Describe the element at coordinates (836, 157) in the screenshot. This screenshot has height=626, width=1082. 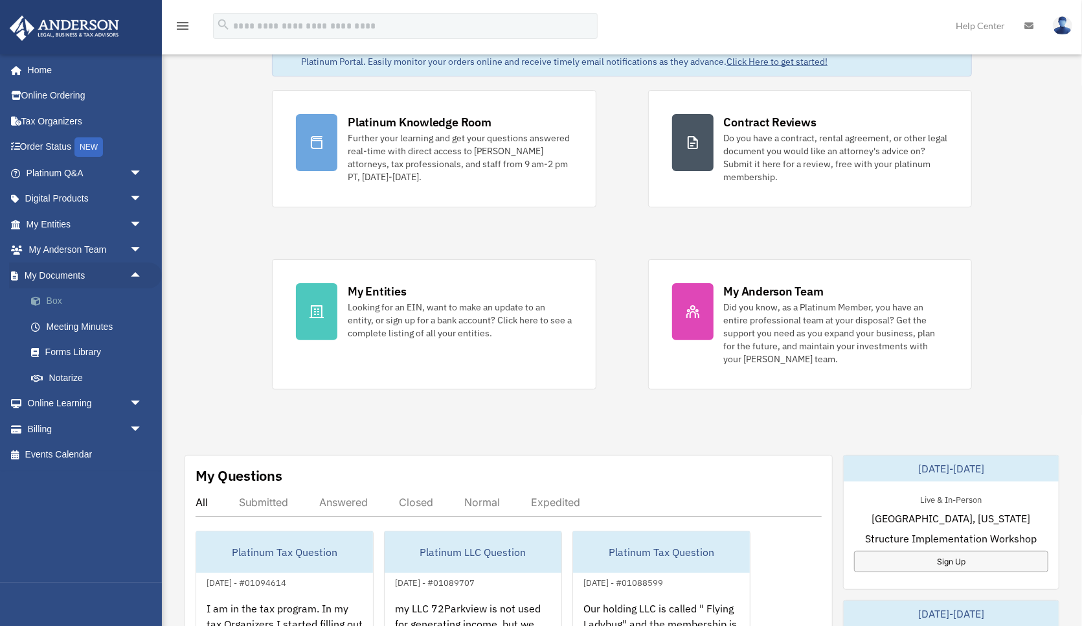
I see `div: Do you have a contract, rental agreement, or other legal document you would like an attorney's ad...` at that location.